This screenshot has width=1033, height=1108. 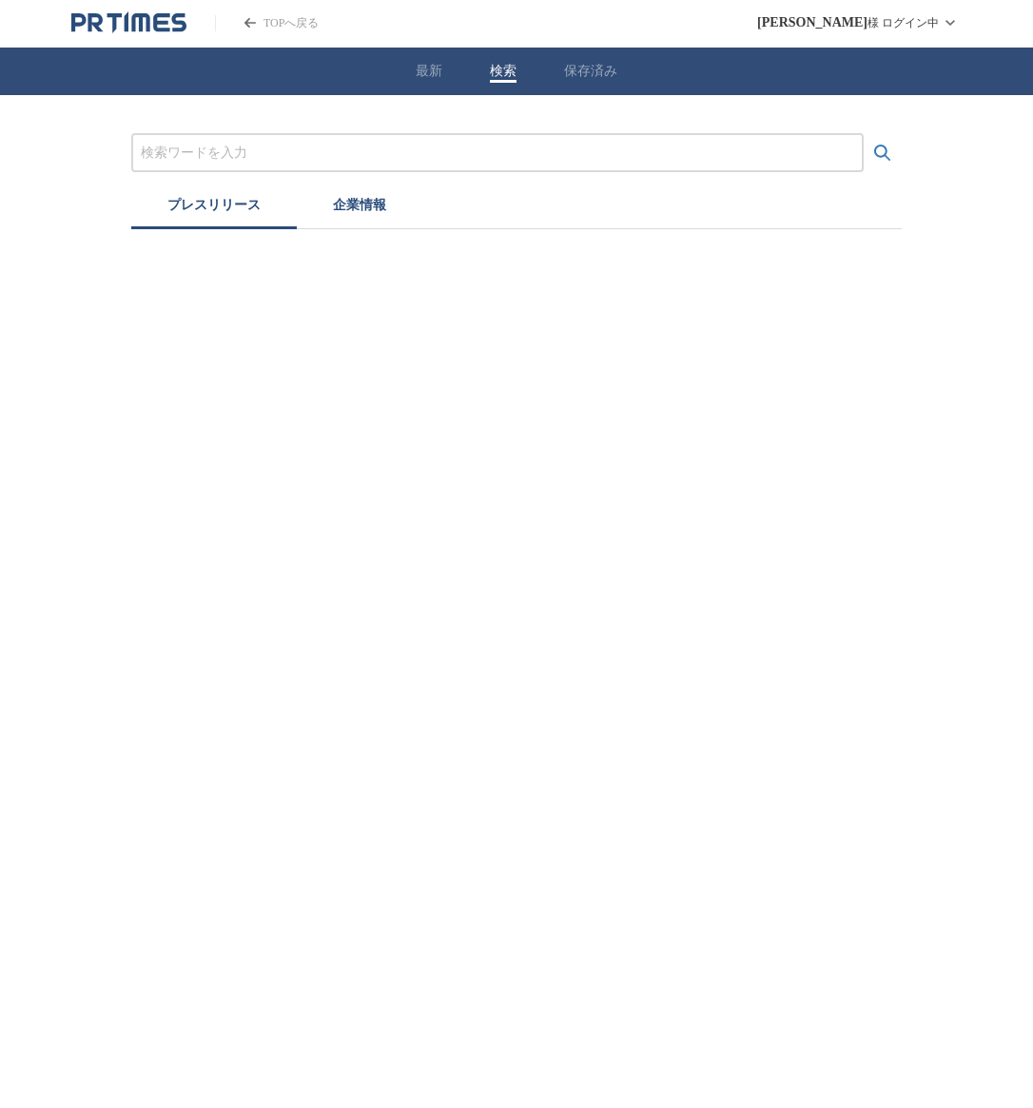 What do you see at coordinates (503, 71) in the screenshot?
I see `button: 検索` at bounding box center [503, 71].